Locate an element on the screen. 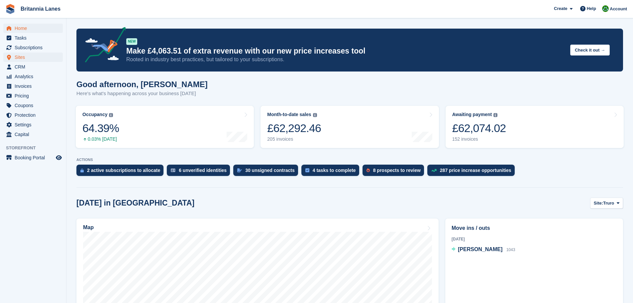  div: 30 unsigned contracts is located at coordinates (270, 170).